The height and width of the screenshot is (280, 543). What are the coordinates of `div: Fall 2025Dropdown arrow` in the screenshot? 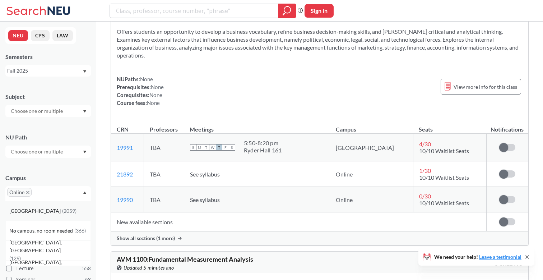 It's located at (48, 71).